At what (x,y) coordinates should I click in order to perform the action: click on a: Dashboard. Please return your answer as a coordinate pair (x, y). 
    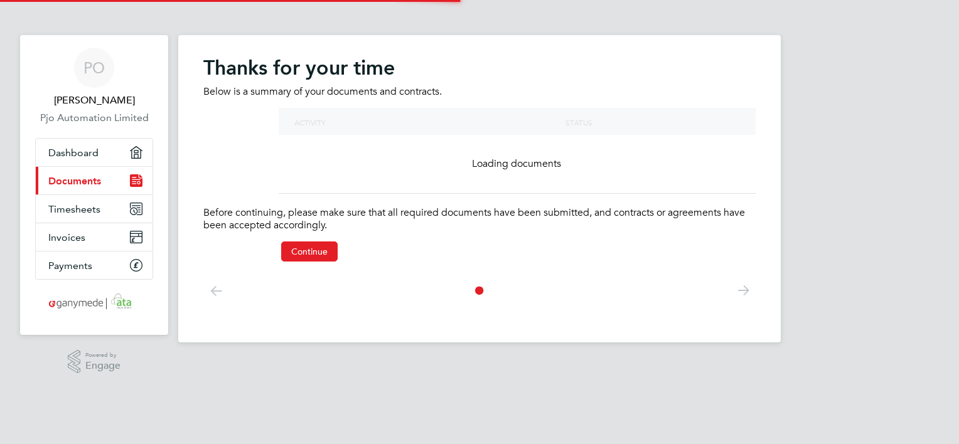
    Looking at the image, I should click on (94, 152).